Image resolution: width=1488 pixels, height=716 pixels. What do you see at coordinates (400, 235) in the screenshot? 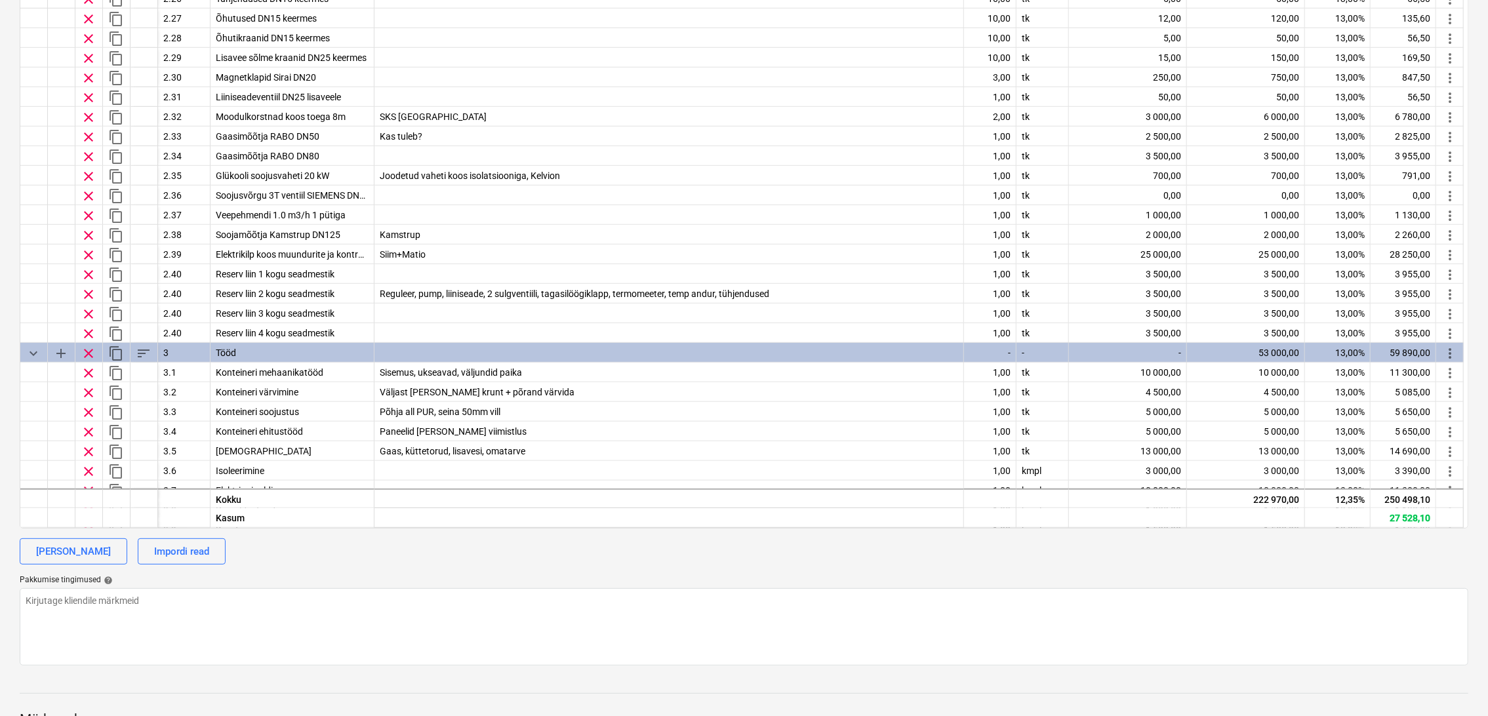
I see `span: Kamstrup` at bounding box center [400, 235].